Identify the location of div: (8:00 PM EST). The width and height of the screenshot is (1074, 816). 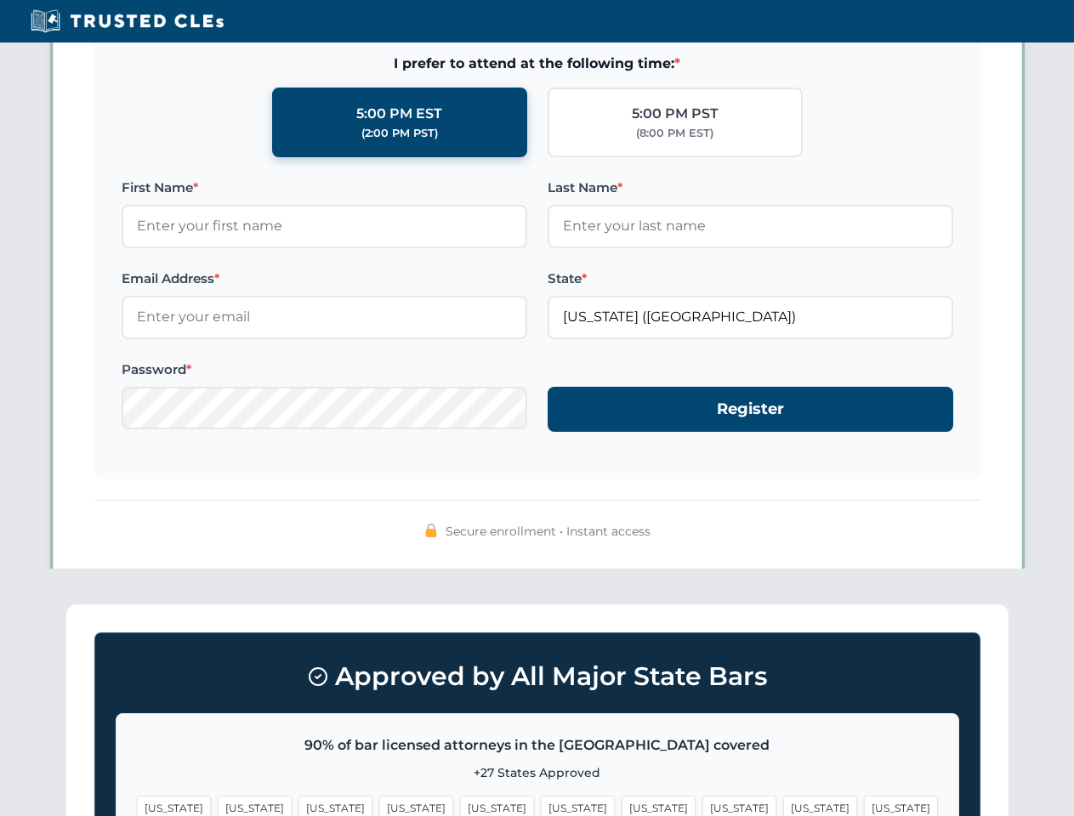
(674, 134).